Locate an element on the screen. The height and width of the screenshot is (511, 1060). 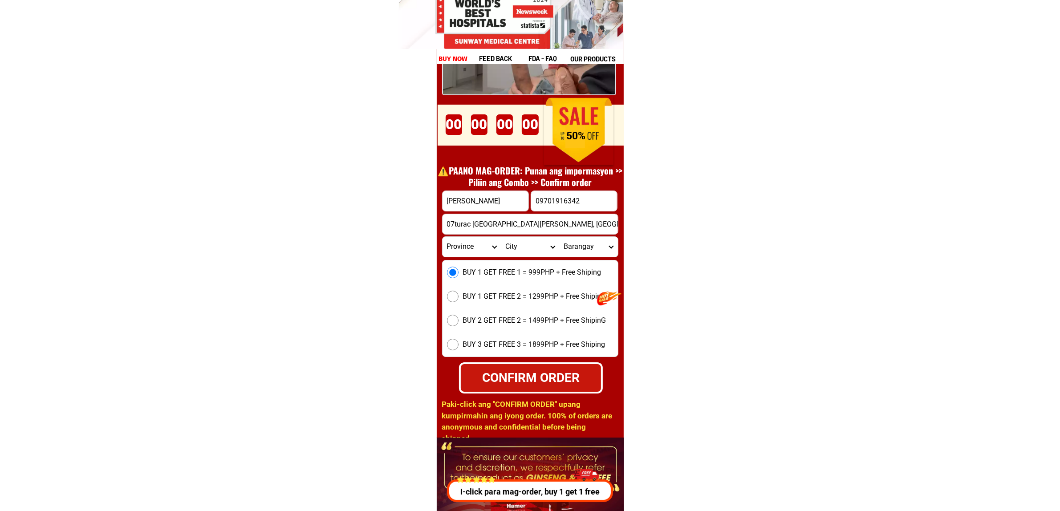
h1: ⚠️️PAANO MAG-ORDER: Punan ang impormasyon >> Piliin ang Combo >> Confirm order is located at coordinates (530, 176).